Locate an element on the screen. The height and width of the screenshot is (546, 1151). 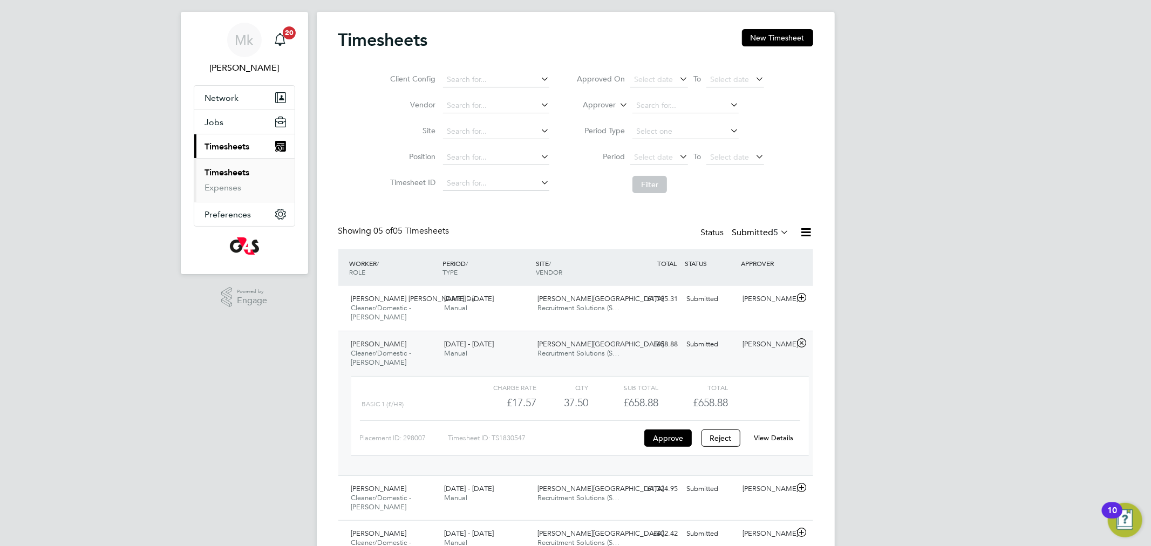
div: Sub Total is located at coordinates (623, 387).